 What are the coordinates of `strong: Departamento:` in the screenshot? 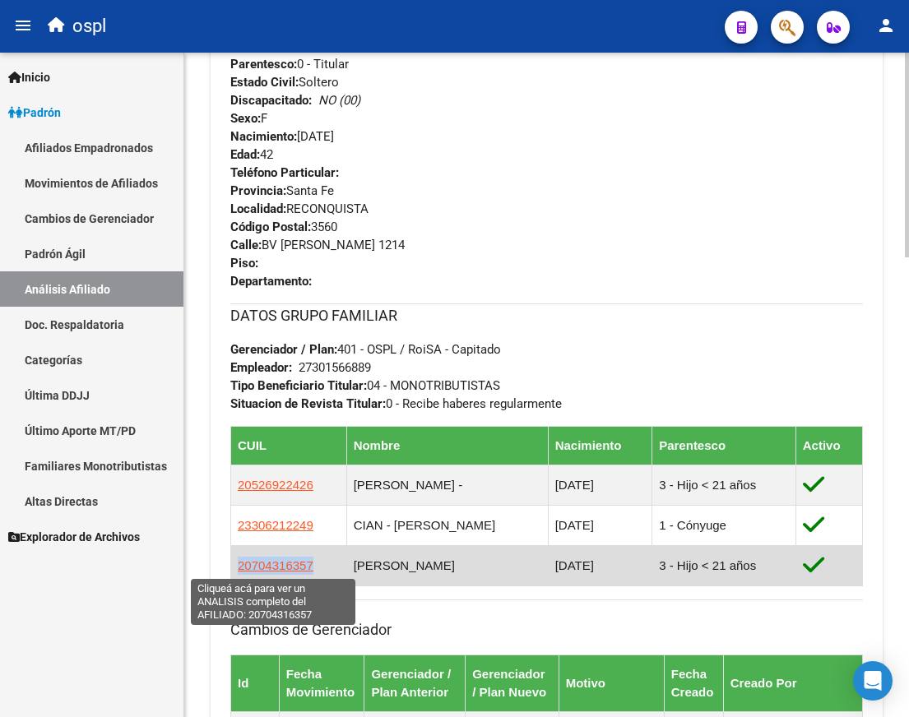 It's located at (271, 281).